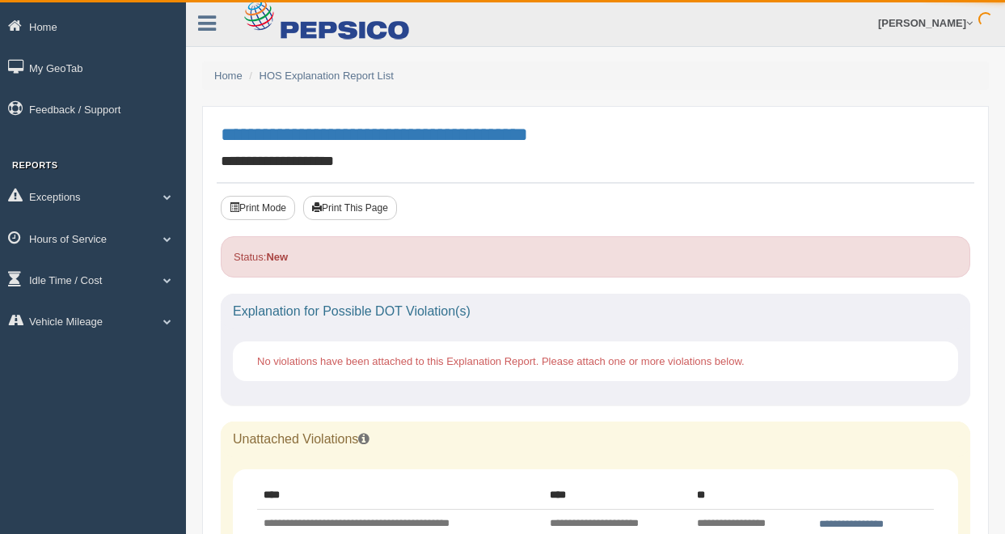 The height and width of the screenshot is (534, 1005). Describe the element at coordinates (258, 208) in the screenshot. I see `button: Print Mode` at that location.